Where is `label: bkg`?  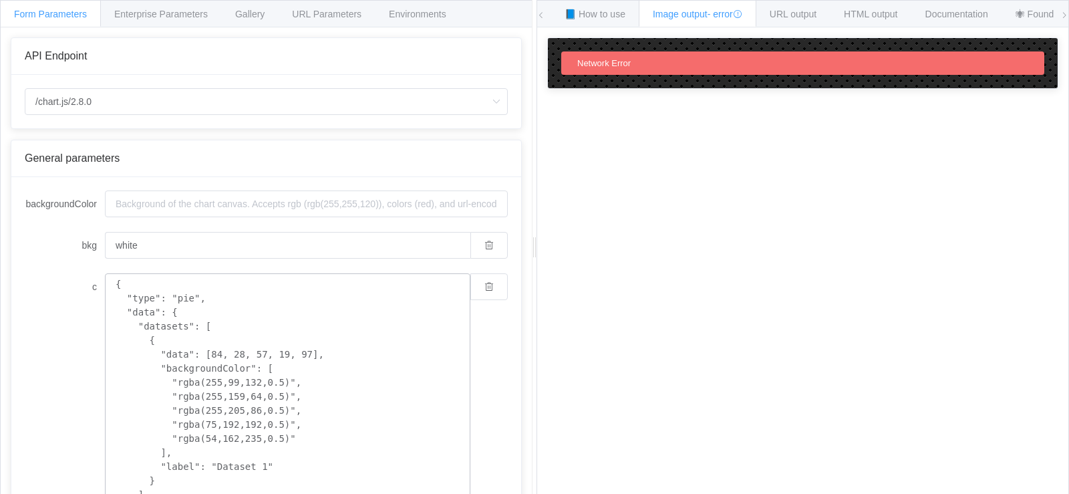 label: bkg is located at coordinates (65, 245).